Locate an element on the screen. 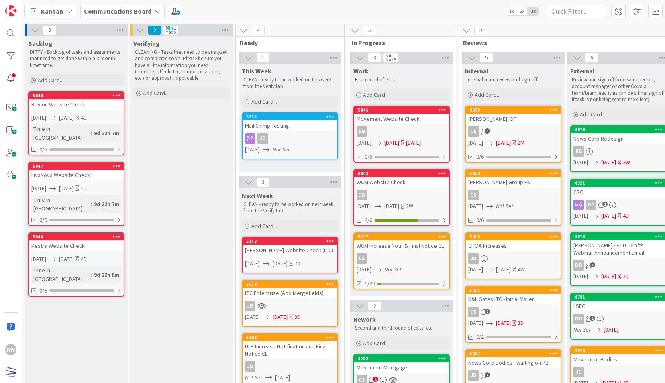 The image size is (665, 383). p: Review and sign off from sales person, account manager or other Covala team/team lead (this can b... is located at coordinates (618, 90).